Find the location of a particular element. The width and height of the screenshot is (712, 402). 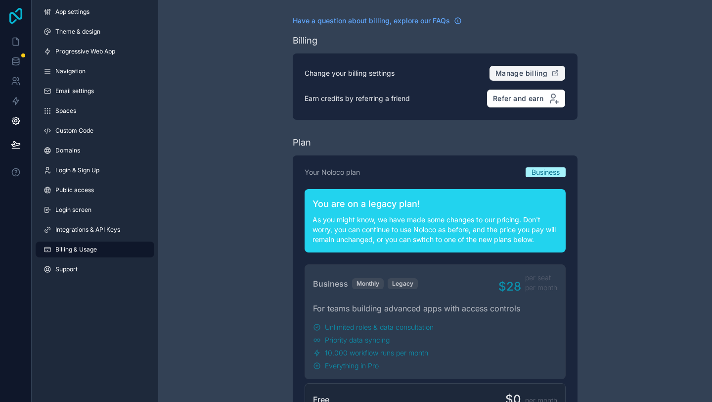

span: Unlimited roles & data consultation is located at coordinates (379, 327).